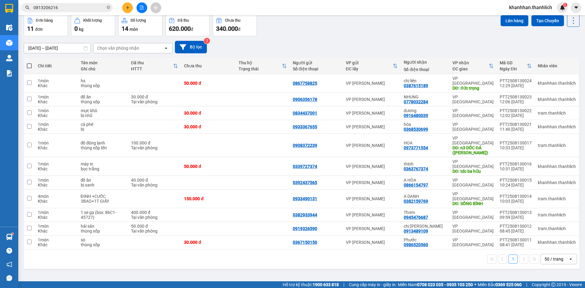 This screenshot has height=288, width=585. I want to click on div: 0913489109, so click(416, 231).